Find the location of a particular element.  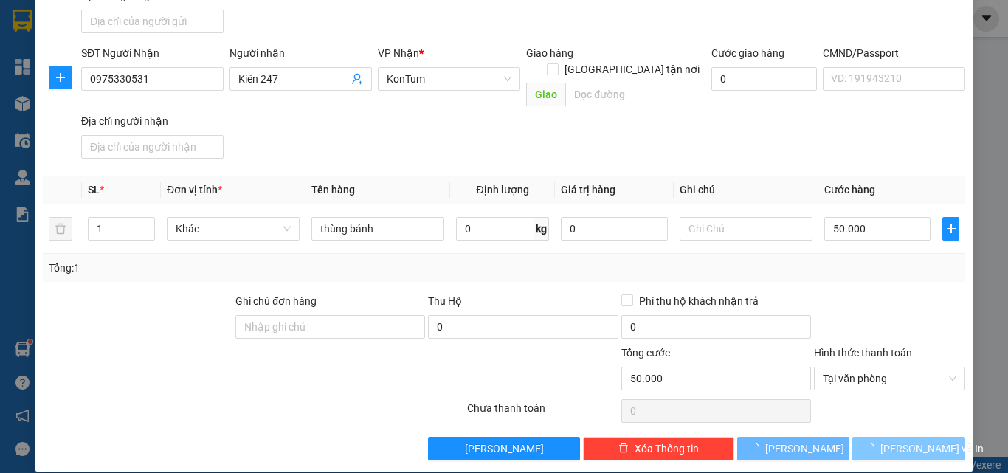

span: Tên hàng is located at coordinates (333, 190).